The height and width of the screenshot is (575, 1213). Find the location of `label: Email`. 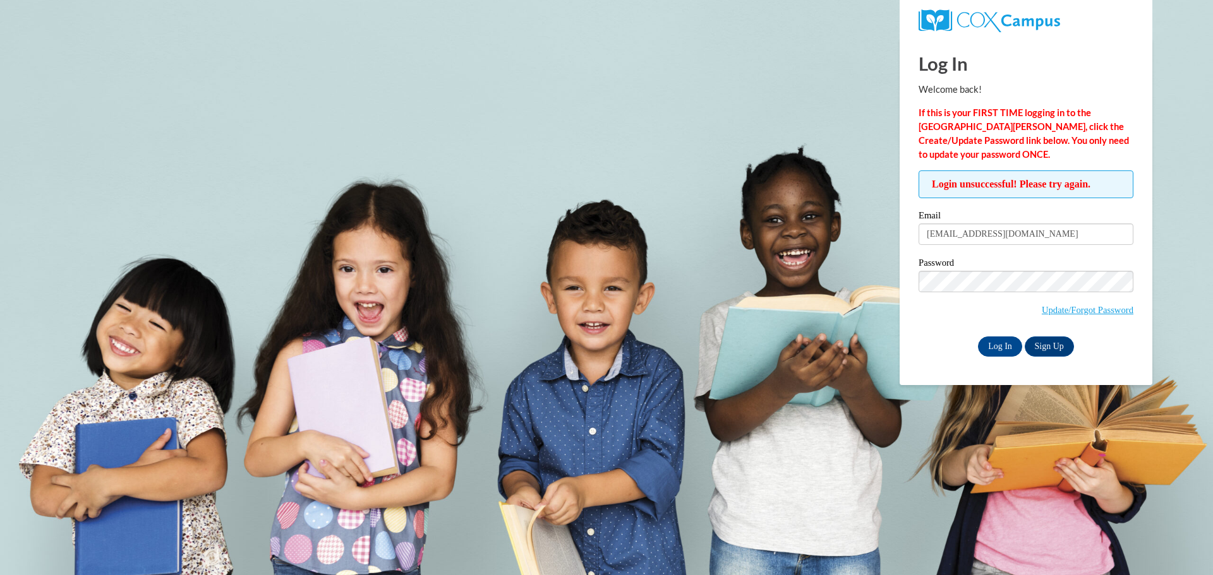

label: Email is located at coordinates (1026, 217).